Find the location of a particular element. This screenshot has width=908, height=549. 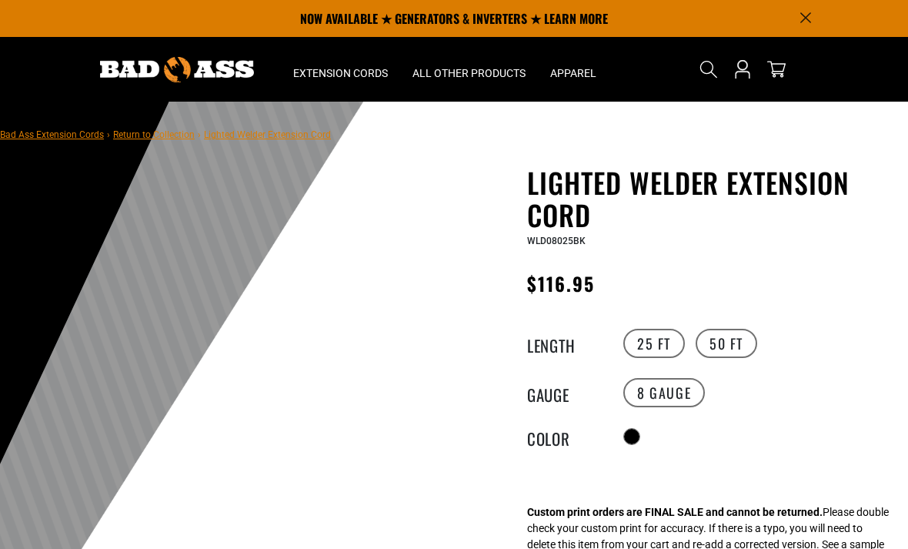

h1: Lighted Welder Extension Cord is located at coordinates (712, 199).